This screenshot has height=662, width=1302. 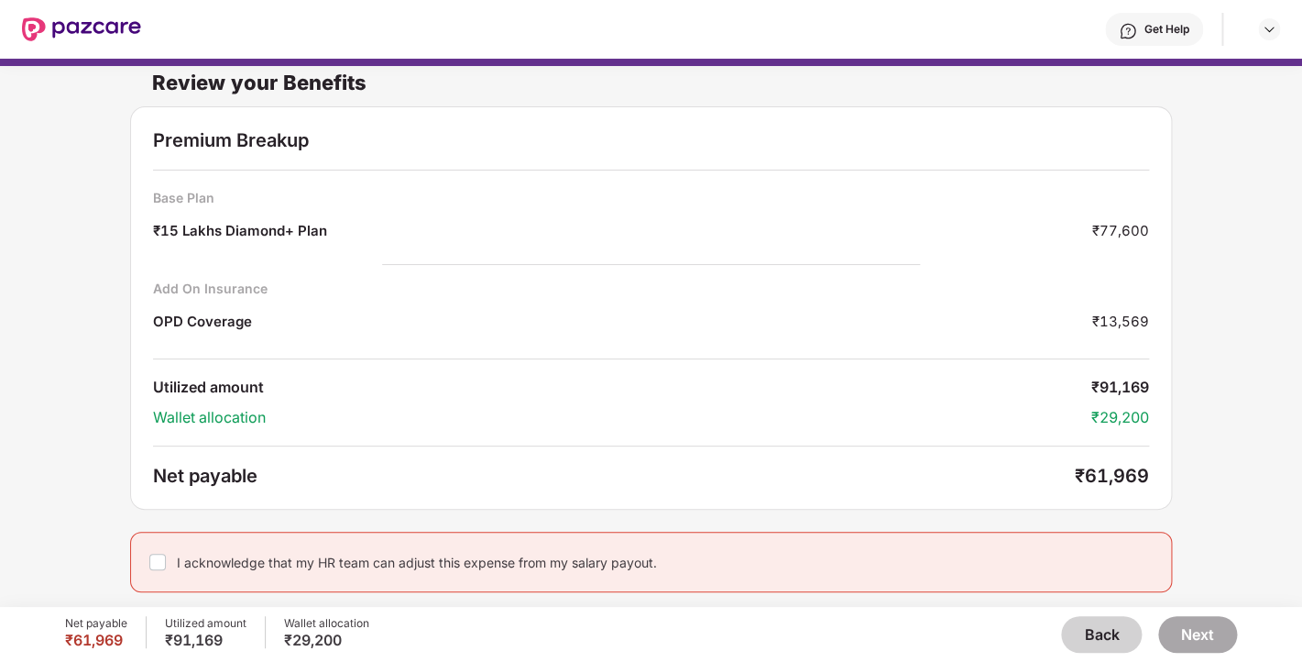 I want to click on div: I acknowledge that my HR team can adjust this expense from my salary payout., so click(x=417, y=562).